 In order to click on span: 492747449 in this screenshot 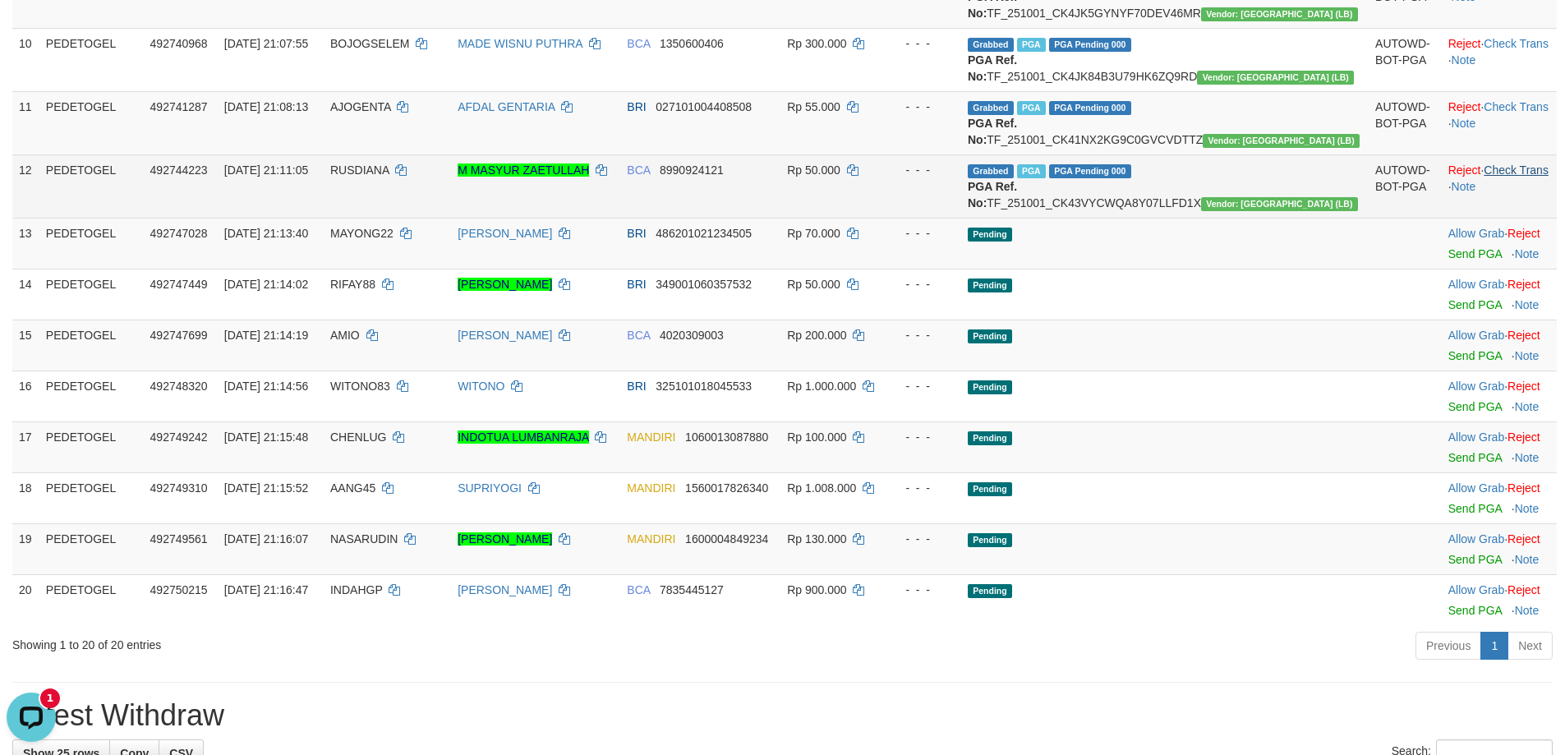, I will do `click(179, 284)`.